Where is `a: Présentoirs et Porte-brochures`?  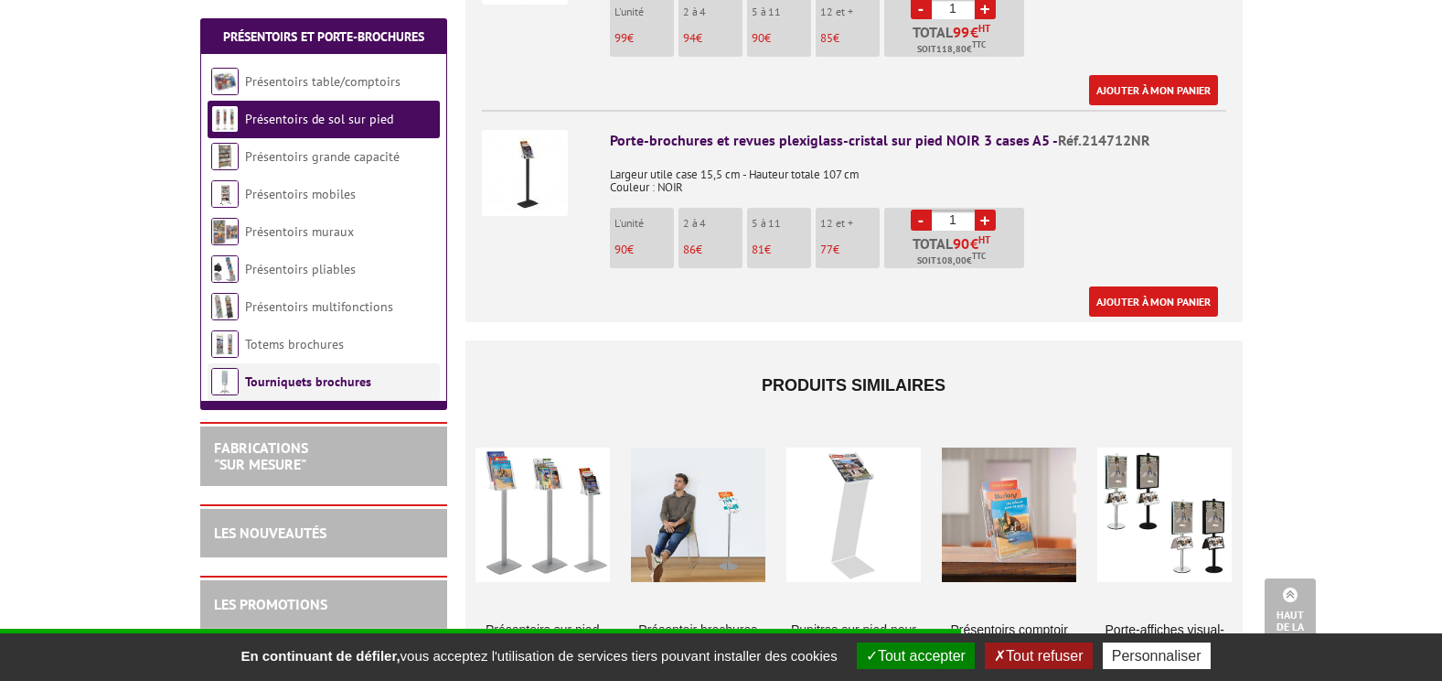 a: Présentoirs et Porte-brochures is located at coordinates (324, 37).